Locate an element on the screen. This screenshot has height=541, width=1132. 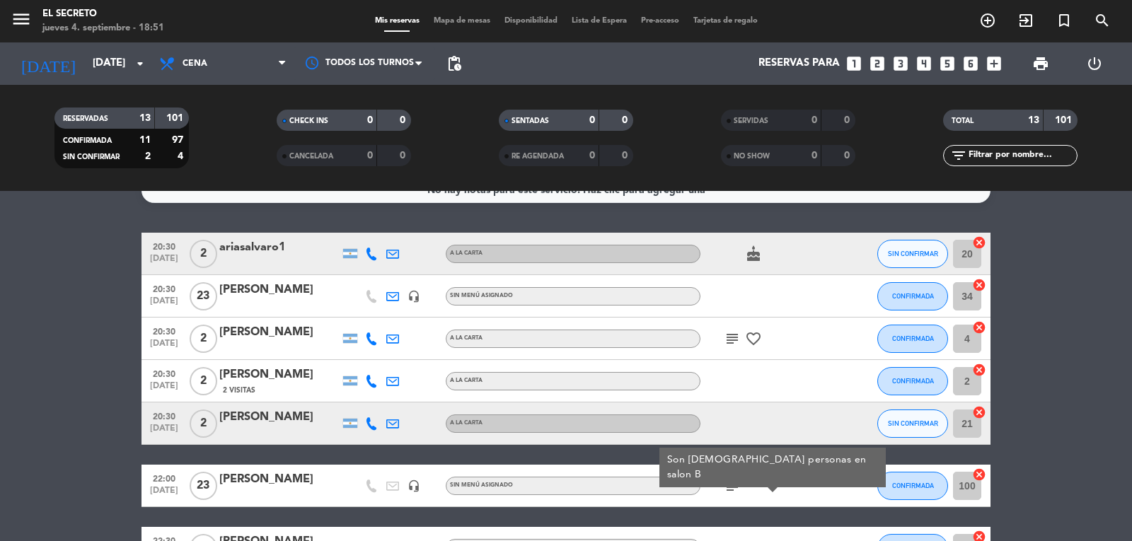
span: Pre-acceso is located at coordinates (660, 21).